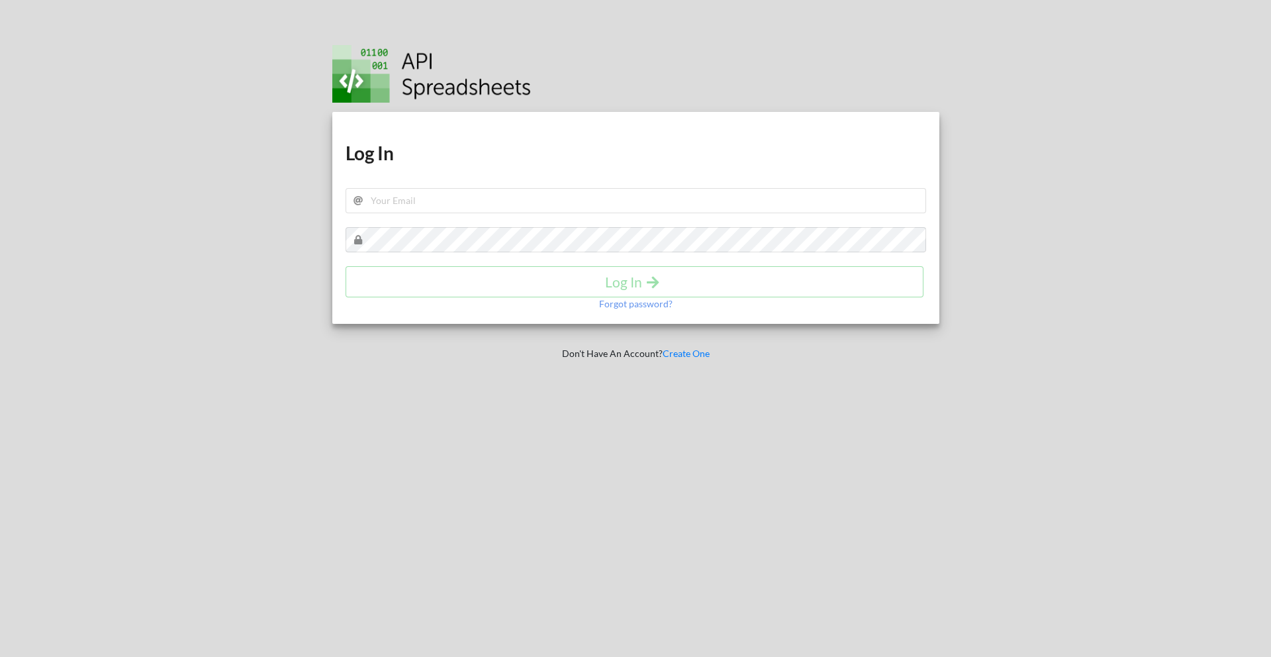 This screenshot has height=657, width=1271. I want to click on a: Create One, so click(686, 353).